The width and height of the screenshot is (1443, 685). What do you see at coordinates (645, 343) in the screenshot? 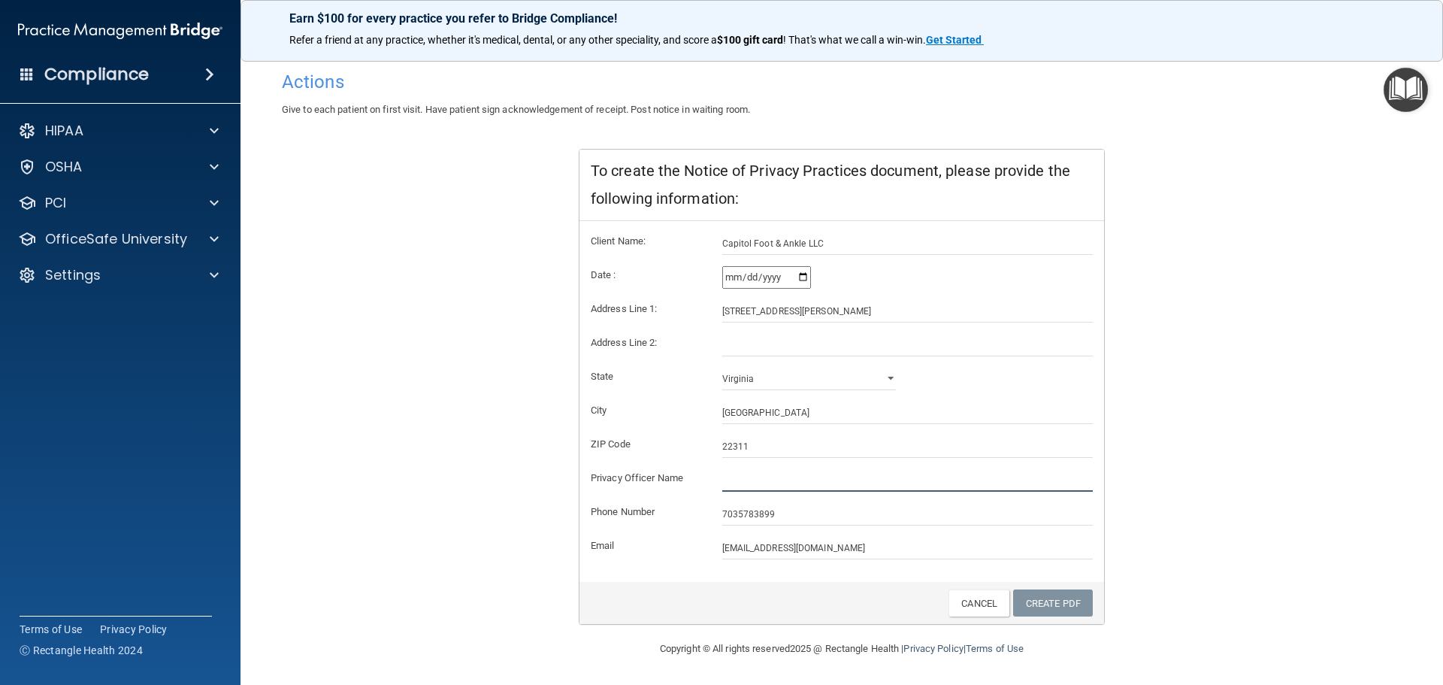
I see `label: Address Line 2:` at bounding box center [645, 343].